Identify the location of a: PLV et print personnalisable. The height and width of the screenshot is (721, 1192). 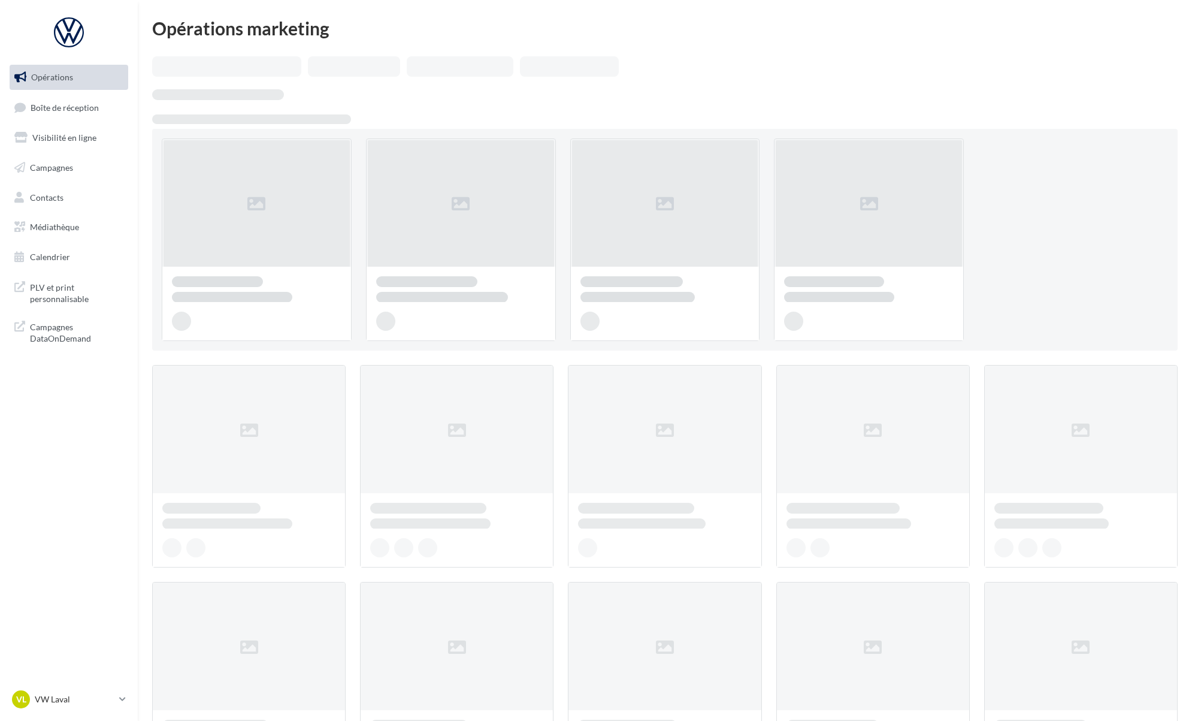
(69, 292).